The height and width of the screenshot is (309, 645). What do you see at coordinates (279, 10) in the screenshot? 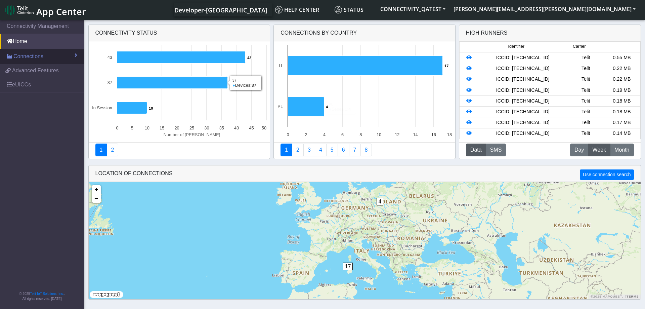
I see `img: knowledge.svg` at bounding box center [279, 10].